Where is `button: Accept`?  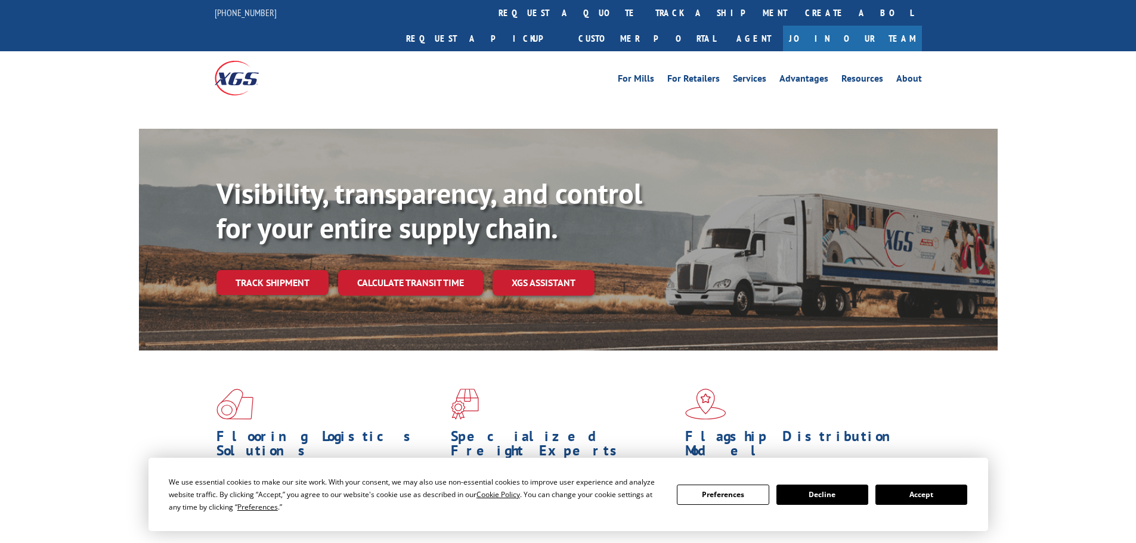 button: Accept is located at coordinates (921, 495).